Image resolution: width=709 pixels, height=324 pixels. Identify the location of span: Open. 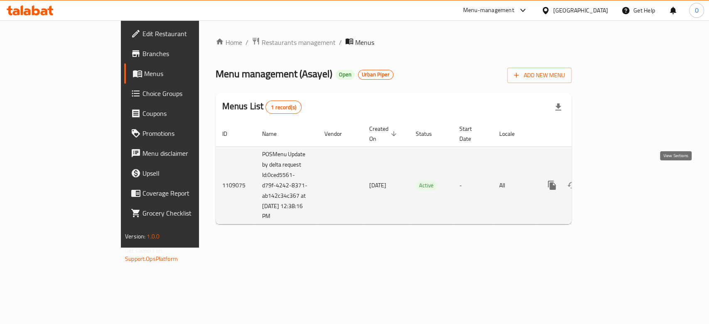
(345, 74).